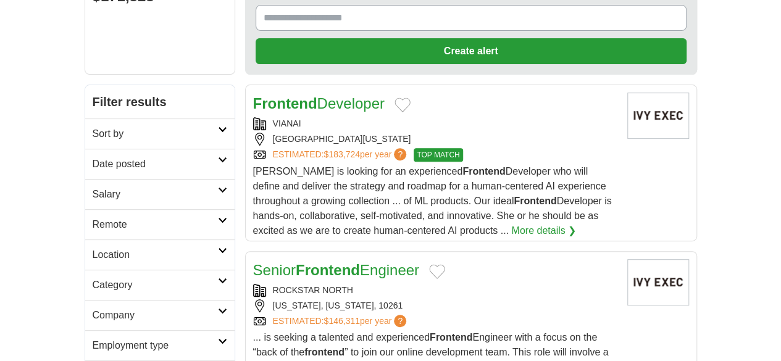  Describe the element at coordinates (160, 254) in the screenshot. I see `a: Location` at that location.